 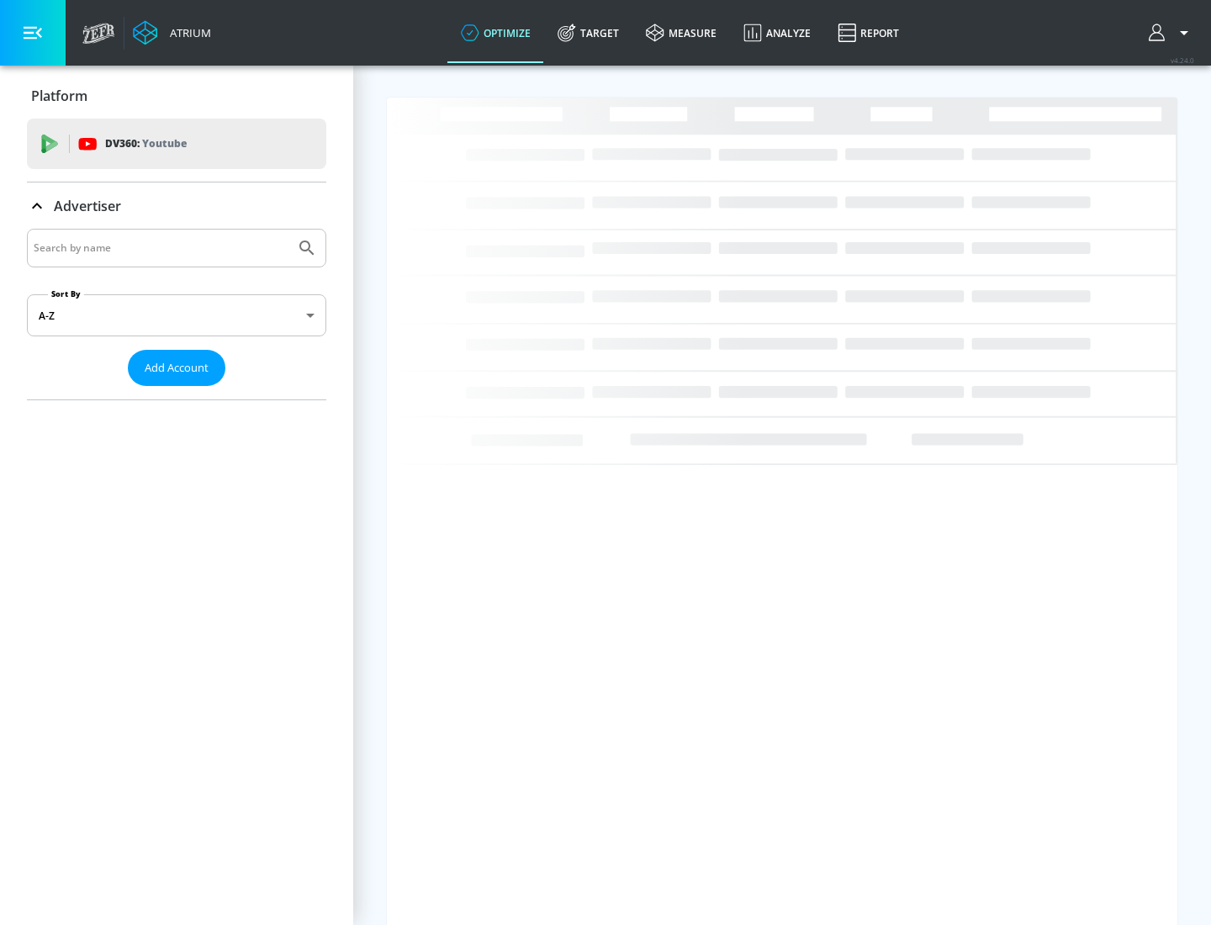 What do you see at coordinates (681, 33) in the screenshot?
I see `a: measure` at bounding box center [681, 33].